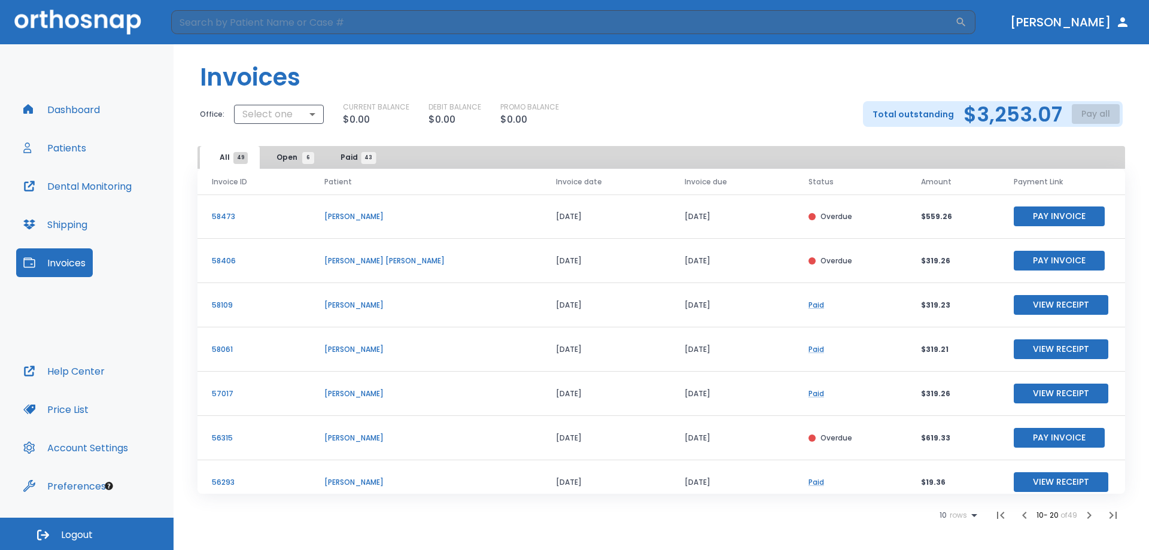 The width and height of the screenshot is (1149, 550). Describe the element at coordinates (78, 22) in the screenshot. I see `img: Orthosnap` at that location.